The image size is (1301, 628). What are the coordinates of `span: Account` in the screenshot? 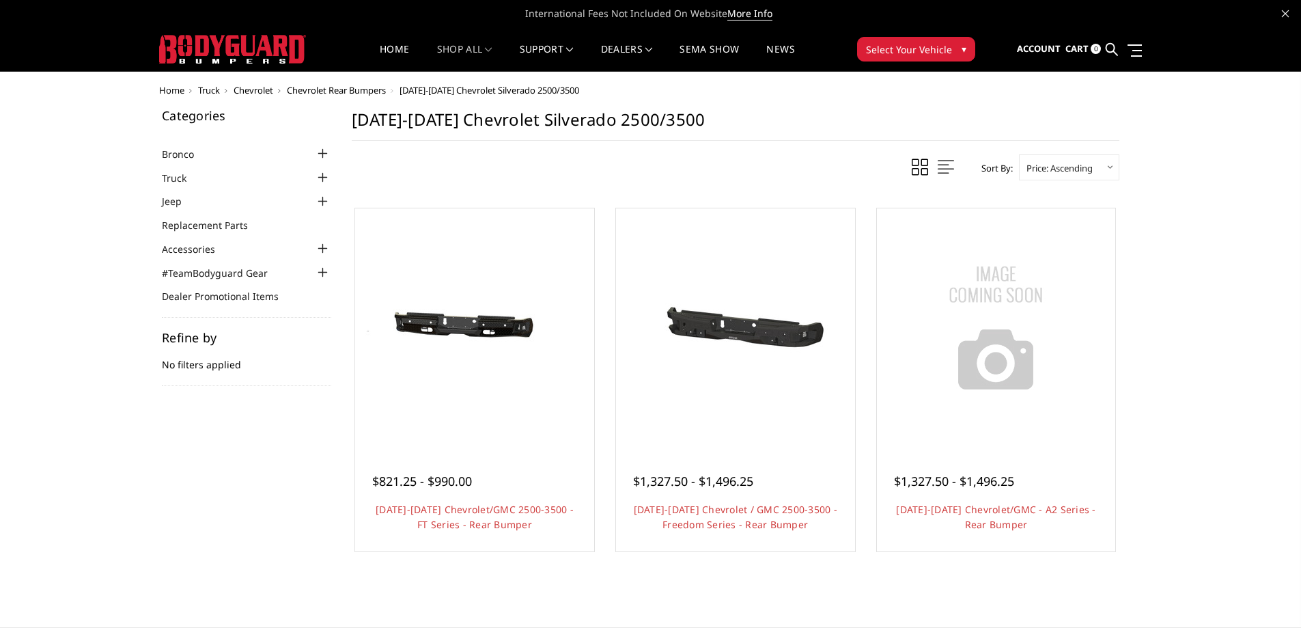 It's located at (1039, 49).